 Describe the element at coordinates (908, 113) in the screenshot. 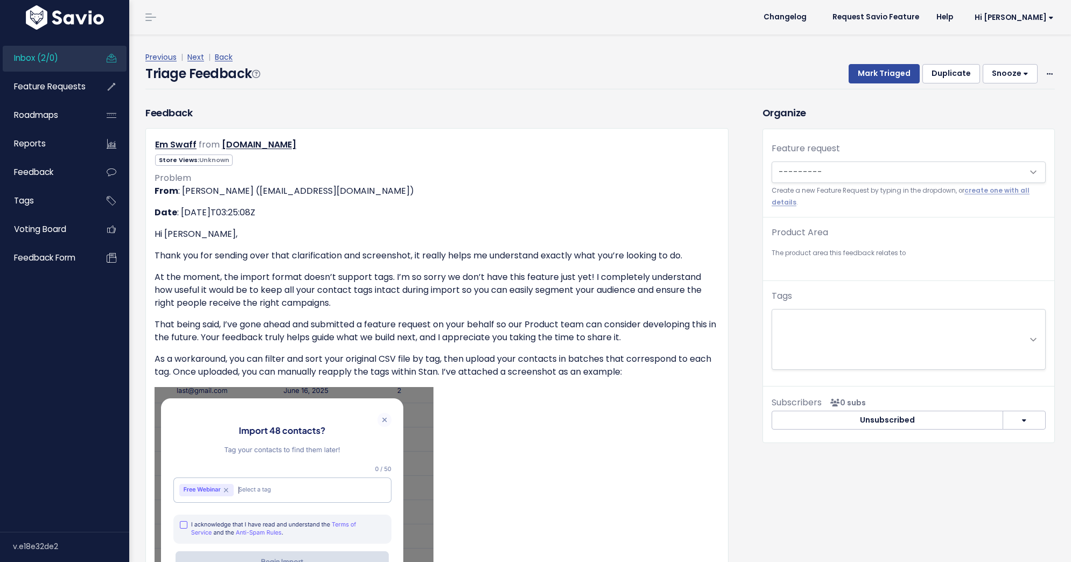

I see `h3: Organize` at that location.